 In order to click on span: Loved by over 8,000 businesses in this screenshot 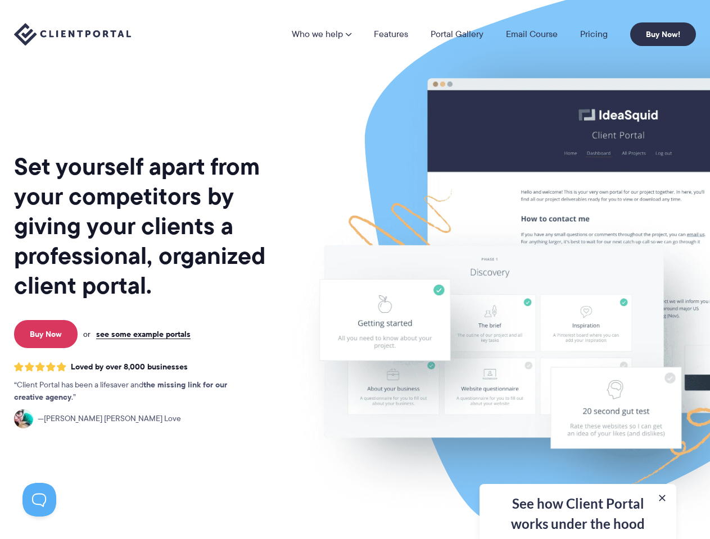, I will do `click(129, 367)`.